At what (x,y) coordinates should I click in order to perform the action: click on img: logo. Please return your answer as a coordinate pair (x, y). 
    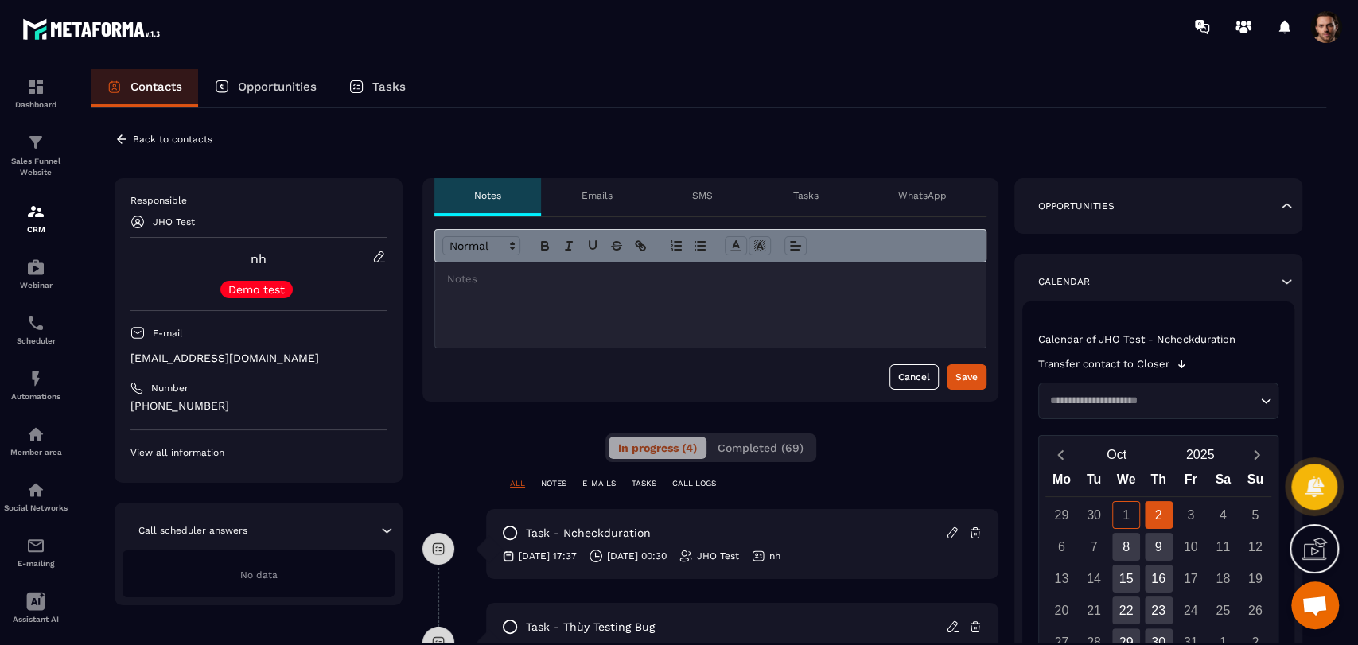
    Looking at the image, I should click on (94, 29).